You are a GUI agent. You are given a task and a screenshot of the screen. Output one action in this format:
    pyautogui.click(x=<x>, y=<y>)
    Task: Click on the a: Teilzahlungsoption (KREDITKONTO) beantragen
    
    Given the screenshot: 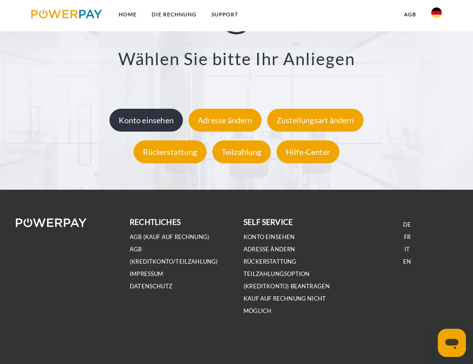 What is the action you would take?
    pyautogui.click(x=287, y=280)
    